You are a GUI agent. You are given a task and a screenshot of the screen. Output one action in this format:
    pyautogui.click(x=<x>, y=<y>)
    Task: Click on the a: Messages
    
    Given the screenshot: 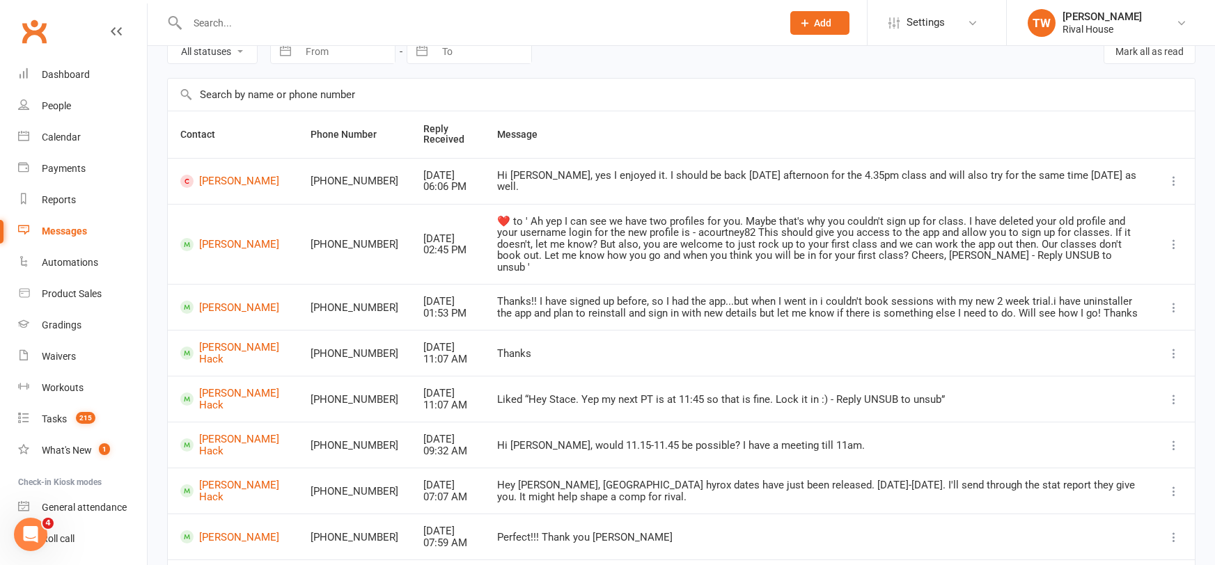 What is the action you would take?
    pyautogui.click(x=82, y=231)
    